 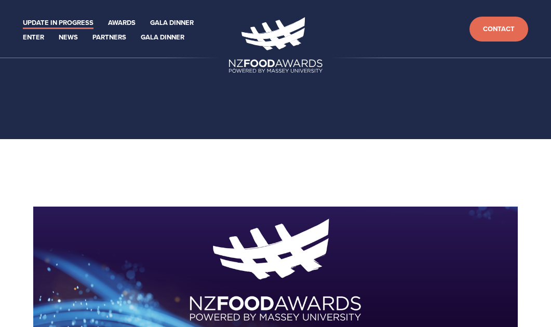 I want to click on a: Enter, so click(x=33, y=37).